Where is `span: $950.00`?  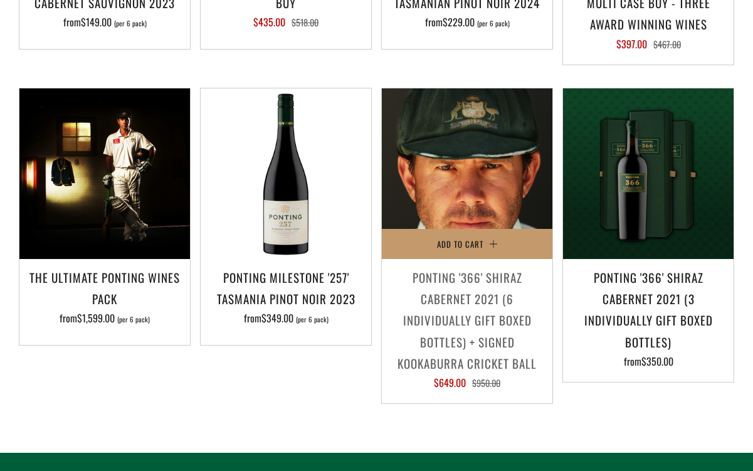
span: $950.00 is located at coordinates (486, 382).